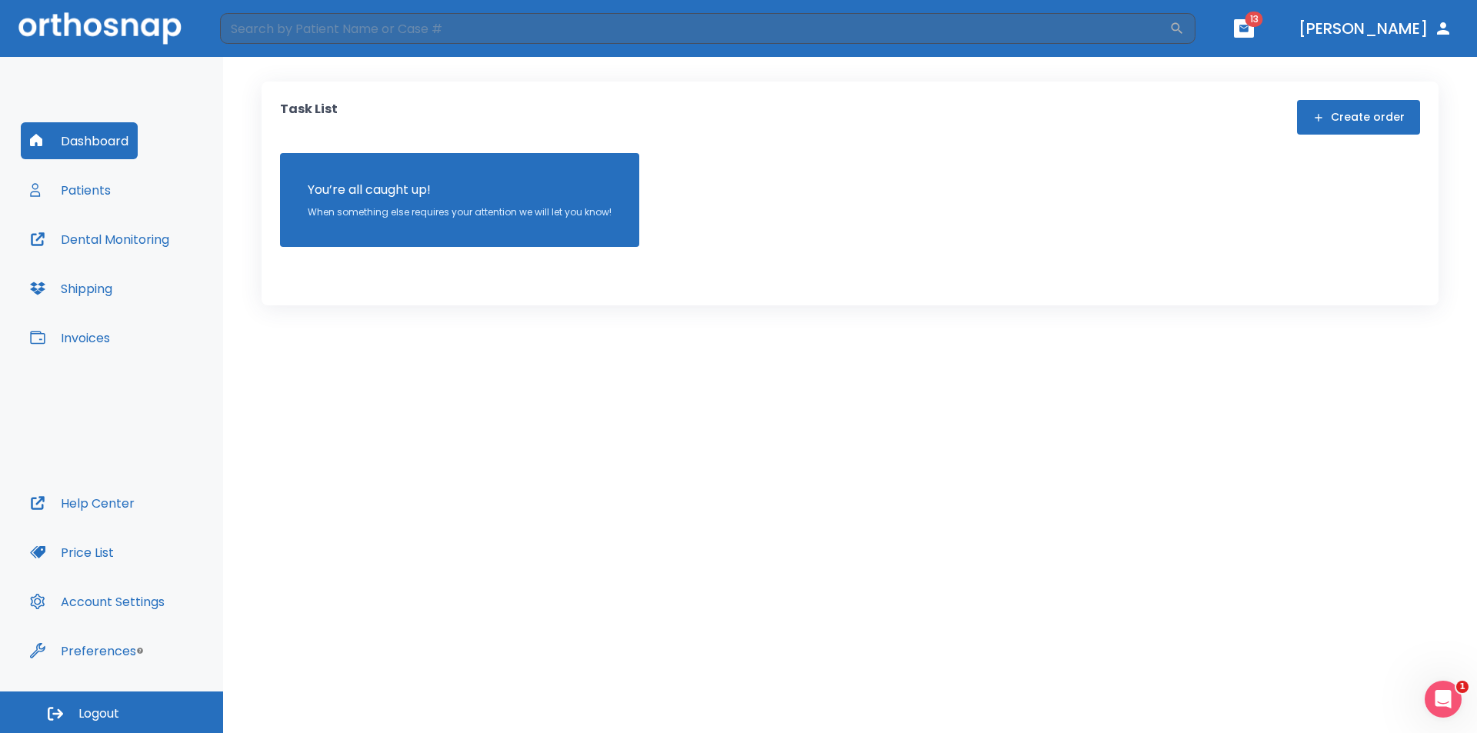 The image size is (1477, 733). What do you see at coordinates (82, 503) in the screenshot?
I see `button: Help Center` at bounding box center [82, 503].